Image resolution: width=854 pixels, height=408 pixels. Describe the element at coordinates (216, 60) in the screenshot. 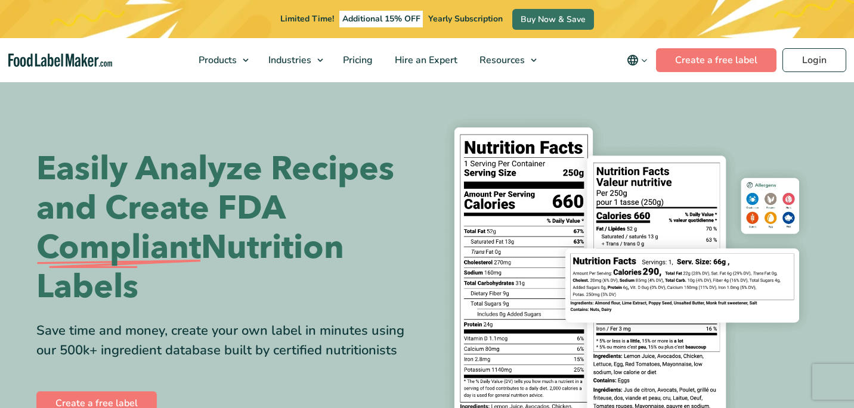

I see `span: Products` at that location.